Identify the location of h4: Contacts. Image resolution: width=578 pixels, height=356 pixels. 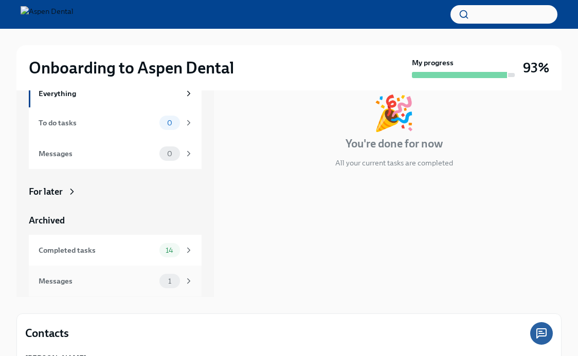
(47, 334).